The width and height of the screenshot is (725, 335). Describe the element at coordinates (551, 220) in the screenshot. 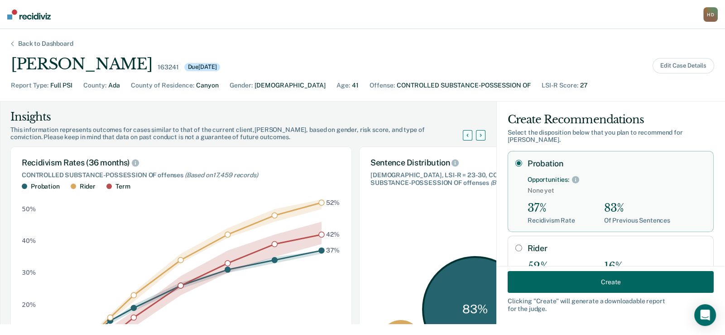

I see `div: Recidivism Rate` at that location.